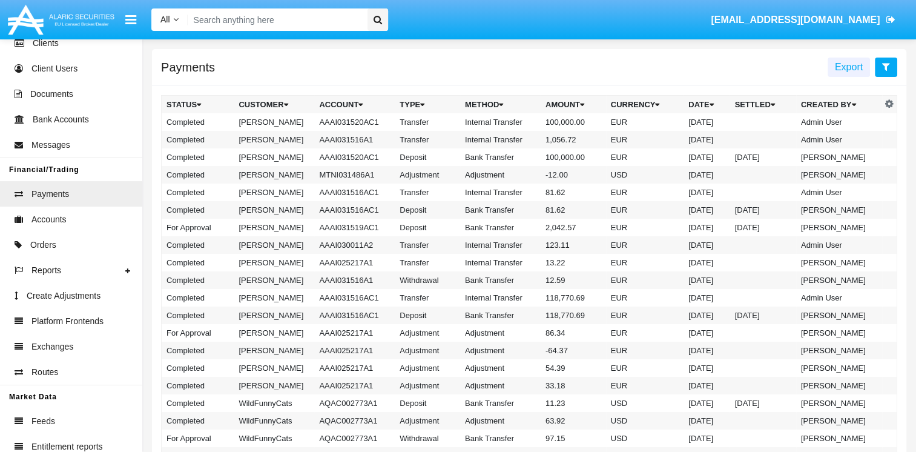  I want to click on td: 86.34, so click(573, 332).